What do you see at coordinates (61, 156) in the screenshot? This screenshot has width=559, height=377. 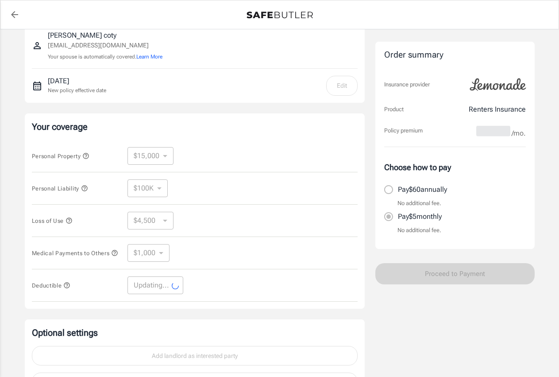 I see `button: Personal Property` at bounding box center [61, 156].